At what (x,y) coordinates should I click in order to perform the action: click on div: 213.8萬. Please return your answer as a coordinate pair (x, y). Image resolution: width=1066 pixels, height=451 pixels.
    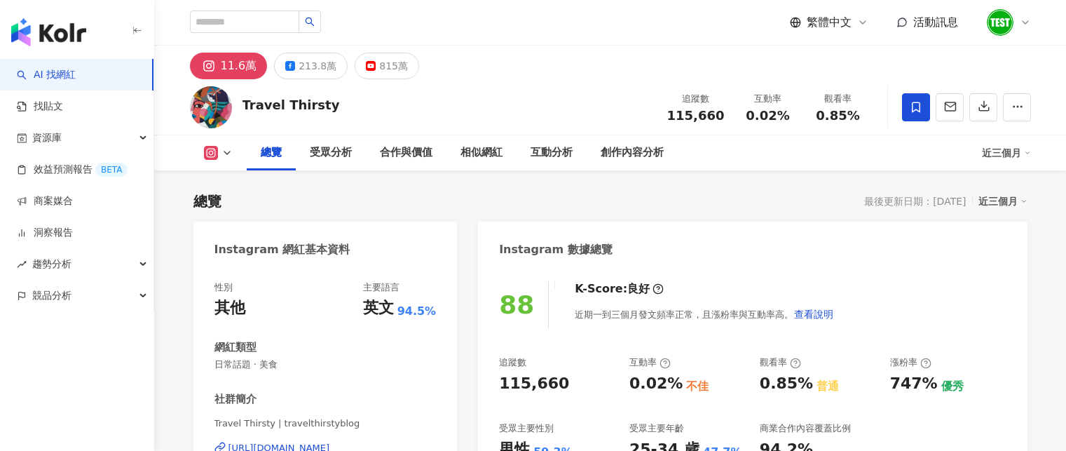
    Looking at the image, I should click on (318, 66).